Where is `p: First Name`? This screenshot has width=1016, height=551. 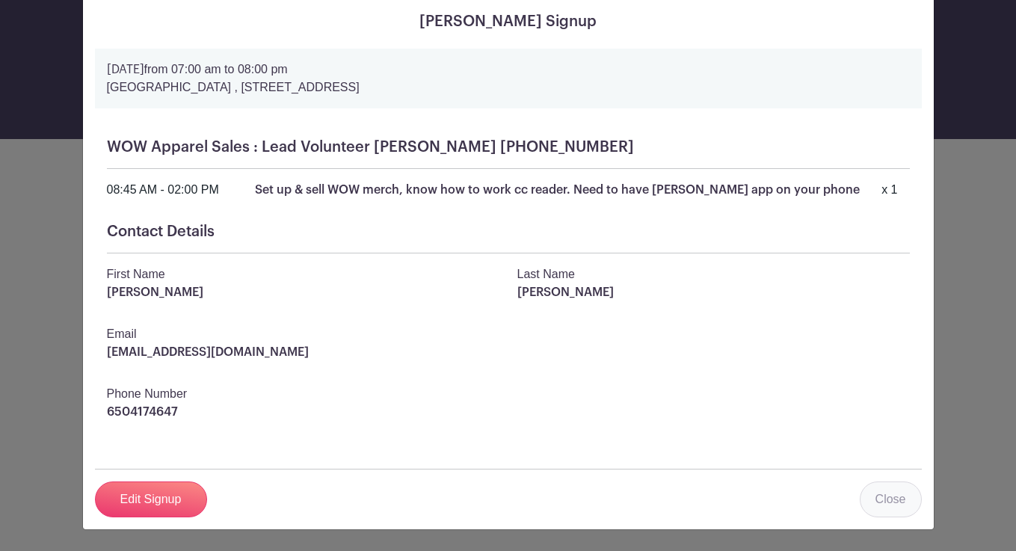 p: First Name is located at coordinates (303, 274).